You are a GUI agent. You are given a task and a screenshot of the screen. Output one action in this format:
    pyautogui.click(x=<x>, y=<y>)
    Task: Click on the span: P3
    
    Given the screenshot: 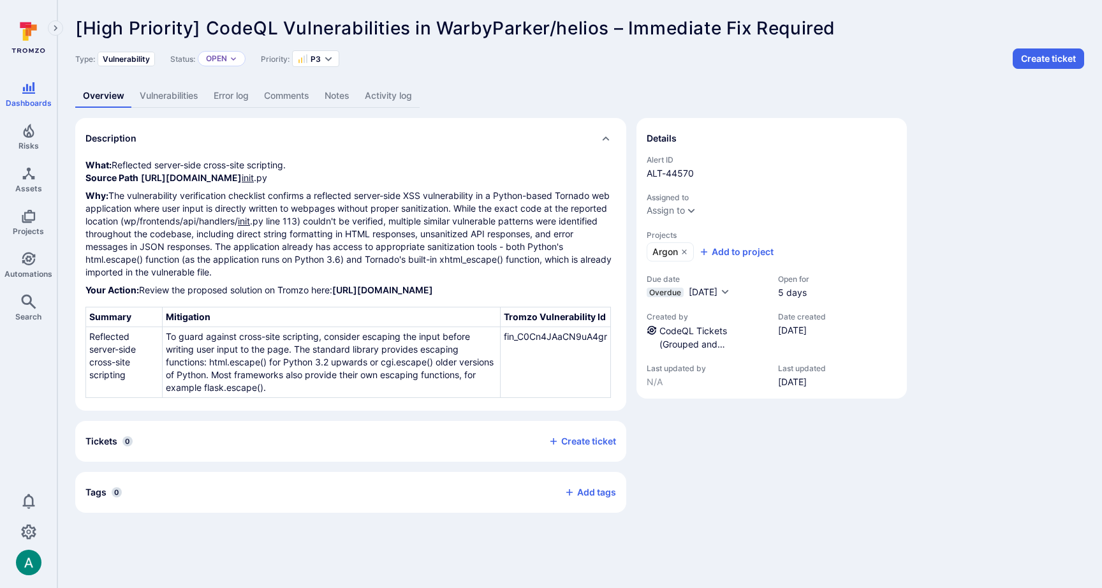 What is the action you would take?
    pyautogui.click(x=316, y=59)
    